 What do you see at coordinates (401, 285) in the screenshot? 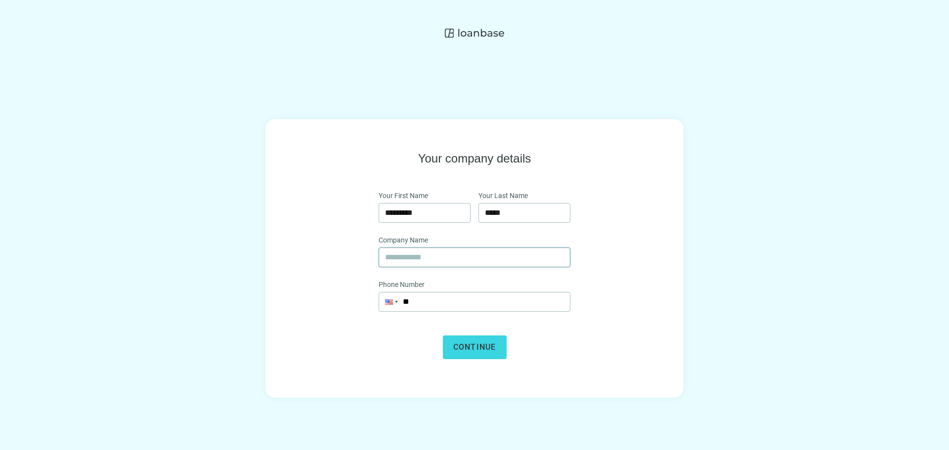
I see `span: Phone Number` at bounding box center [401, 285].